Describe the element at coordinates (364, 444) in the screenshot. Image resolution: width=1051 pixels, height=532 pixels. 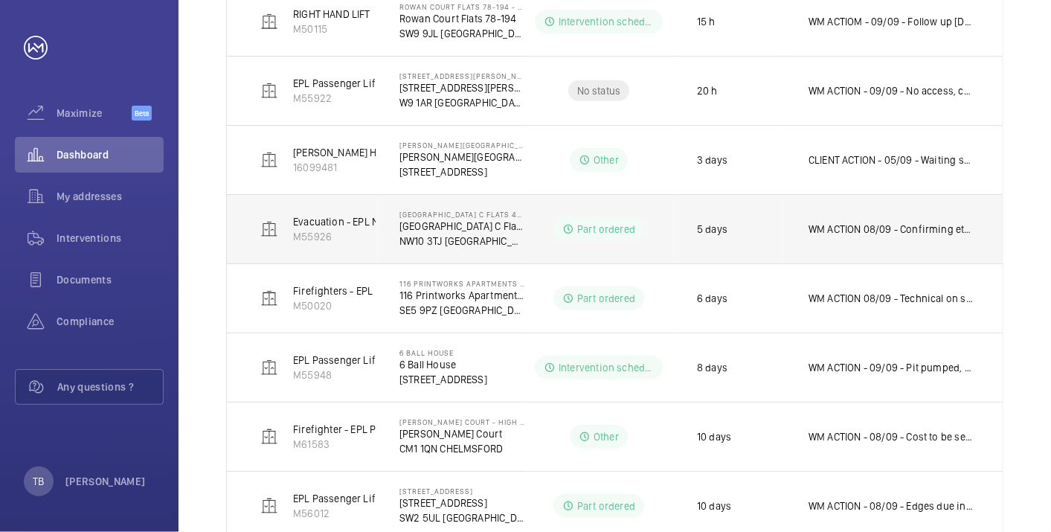
I see `p: M61583` at that location.